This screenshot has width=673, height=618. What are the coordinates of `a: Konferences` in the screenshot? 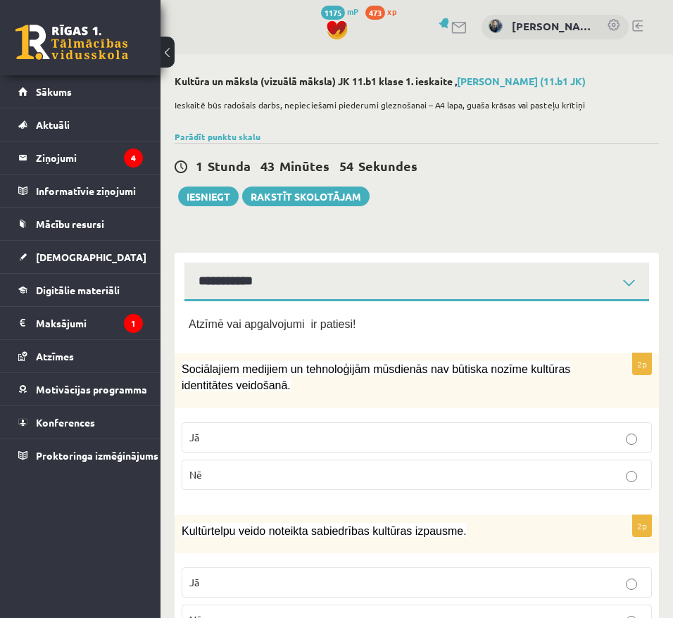 It's located at (80, 422).